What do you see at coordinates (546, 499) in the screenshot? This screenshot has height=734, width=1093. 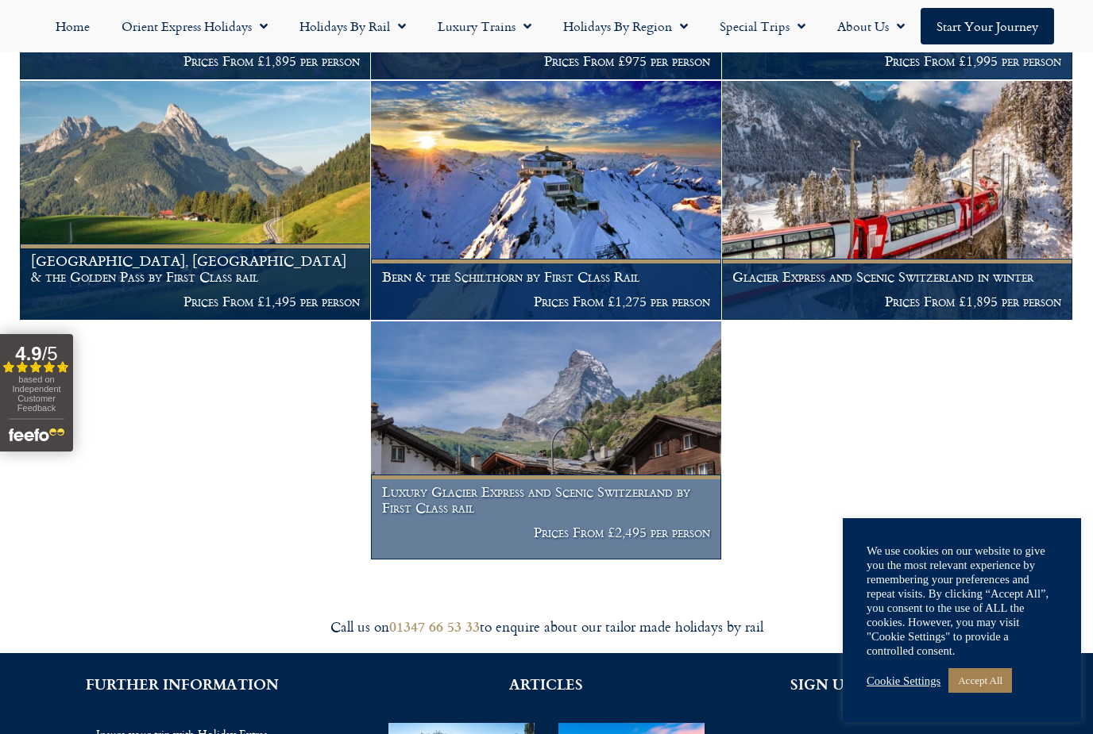 I see `h1: Luxury Glacier Express and Scenic Switzerland by First Class rail` at bounding box center [546, 499].